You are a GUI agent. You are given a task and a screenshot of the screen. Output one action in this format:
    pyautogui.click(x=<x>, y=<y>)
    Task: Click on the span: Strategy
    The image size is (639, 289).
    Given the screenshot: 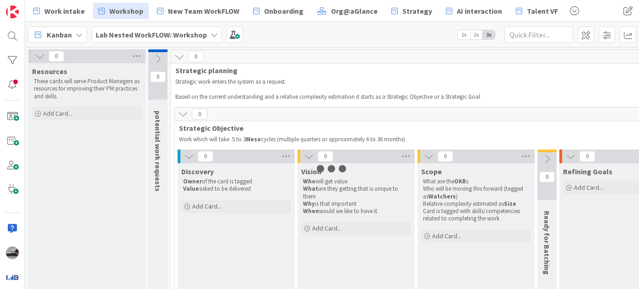 What is the action you would take?
    pyautogui.click(x=417, y=11)
    